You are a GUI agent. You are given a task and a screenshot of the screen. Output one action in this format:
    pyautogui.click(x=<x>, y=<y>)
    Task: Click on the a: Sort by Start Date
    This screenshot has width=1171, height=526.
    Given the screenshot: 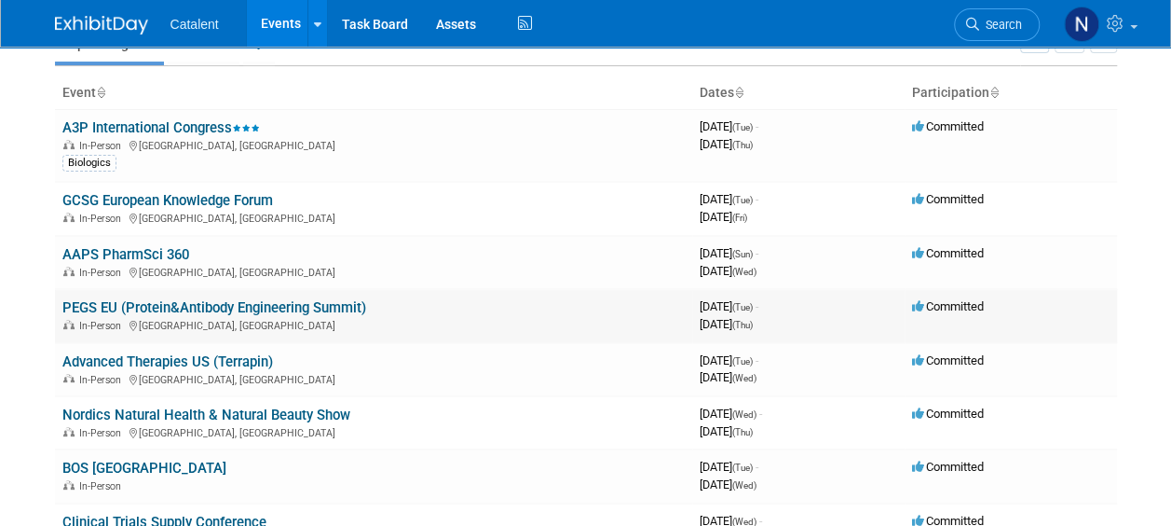 What is the action you would take?
    pyautogui.click(x=739, y=92)
    